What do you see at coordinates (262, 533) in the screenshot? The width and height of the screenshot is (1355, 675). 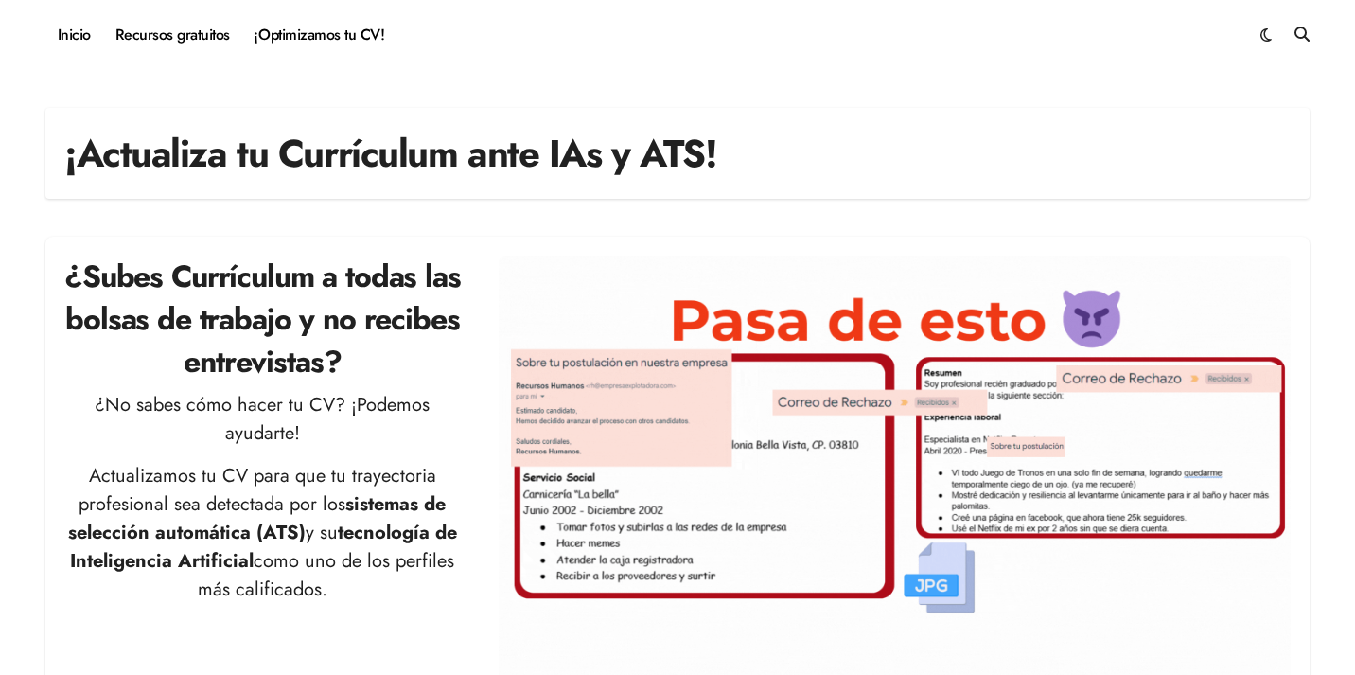 I see `p: Actualizamos tu CV para que tu trayectoria profesional sea detectada por los y su como uno de los...` at bounding box center [262, 533].